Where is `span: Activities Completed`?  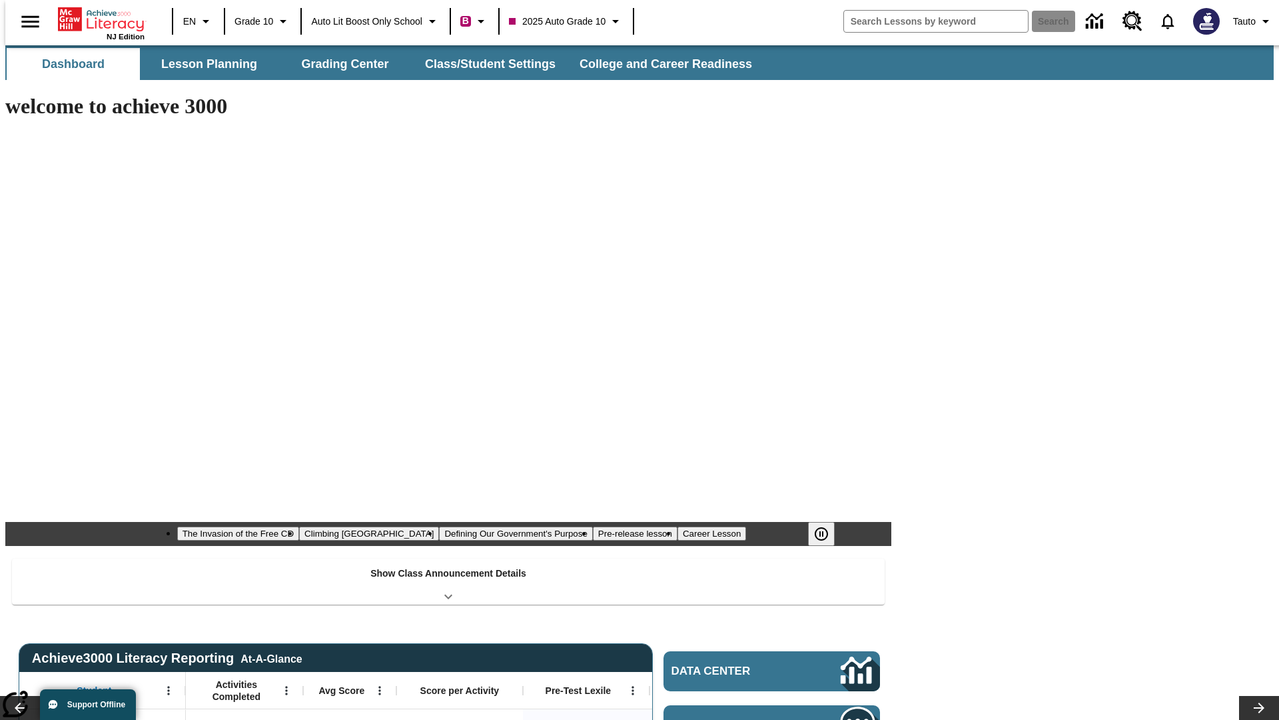
span: Activities Completed is located at coordinates (237, 690).